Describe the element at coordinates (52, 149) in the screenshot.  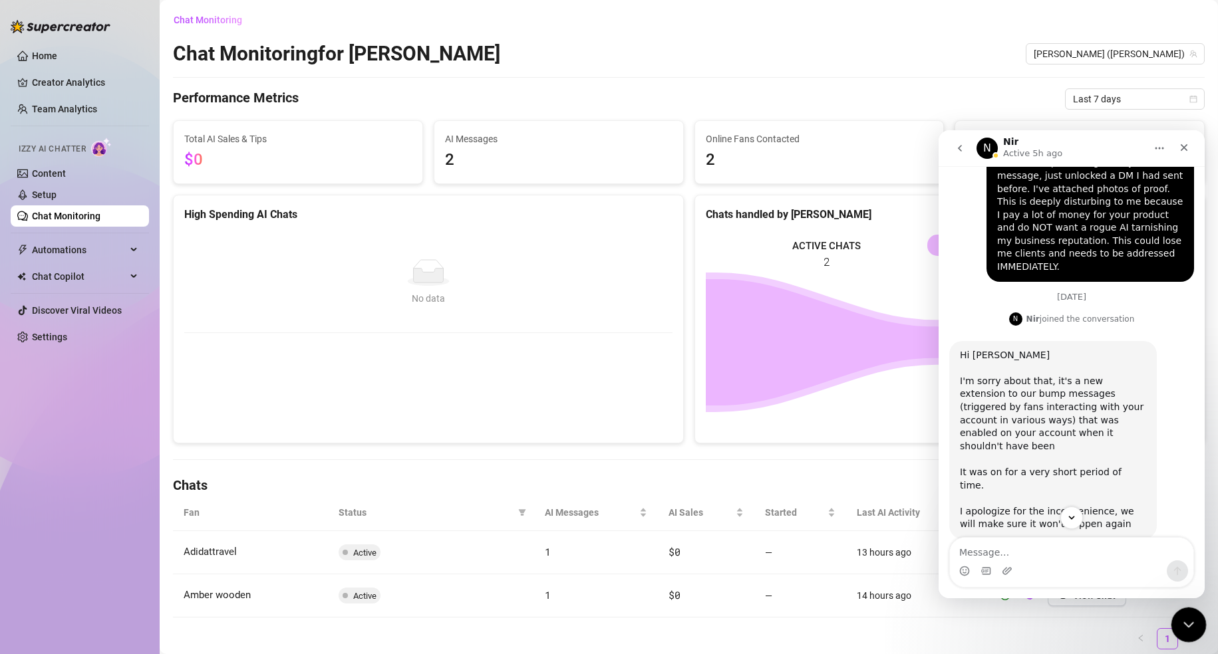
I see `span: Izzy AI Chatter` at that location.